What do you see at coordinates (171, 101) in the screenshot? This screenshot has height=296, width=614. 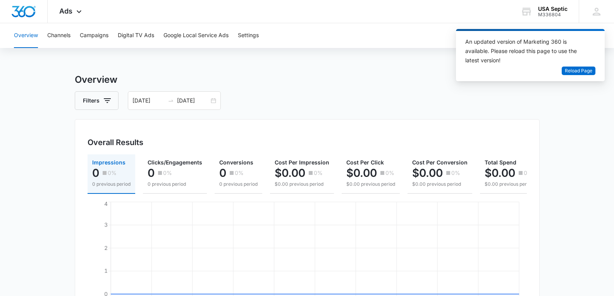 I see `span: swap-right` at bounding box center [171, 101].